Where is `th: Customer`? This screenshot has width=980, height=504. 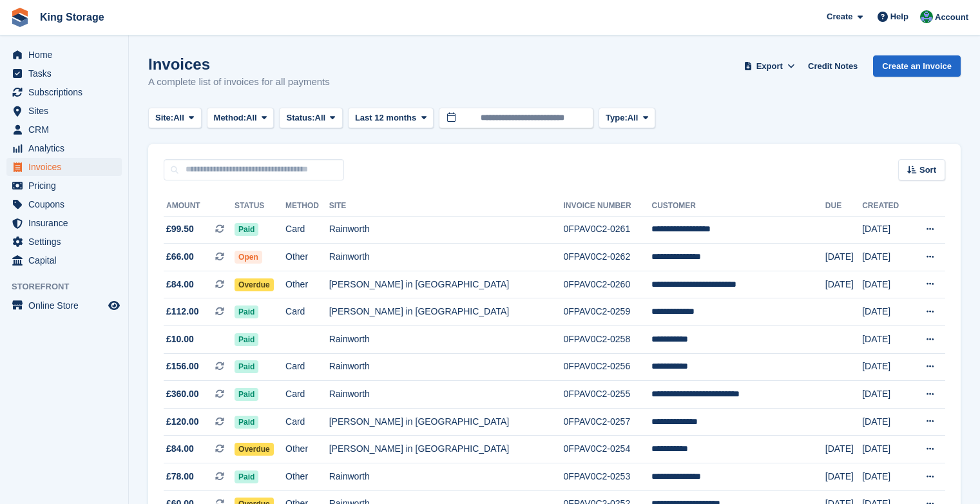 th: Customer is located at coordinates (738, 206).